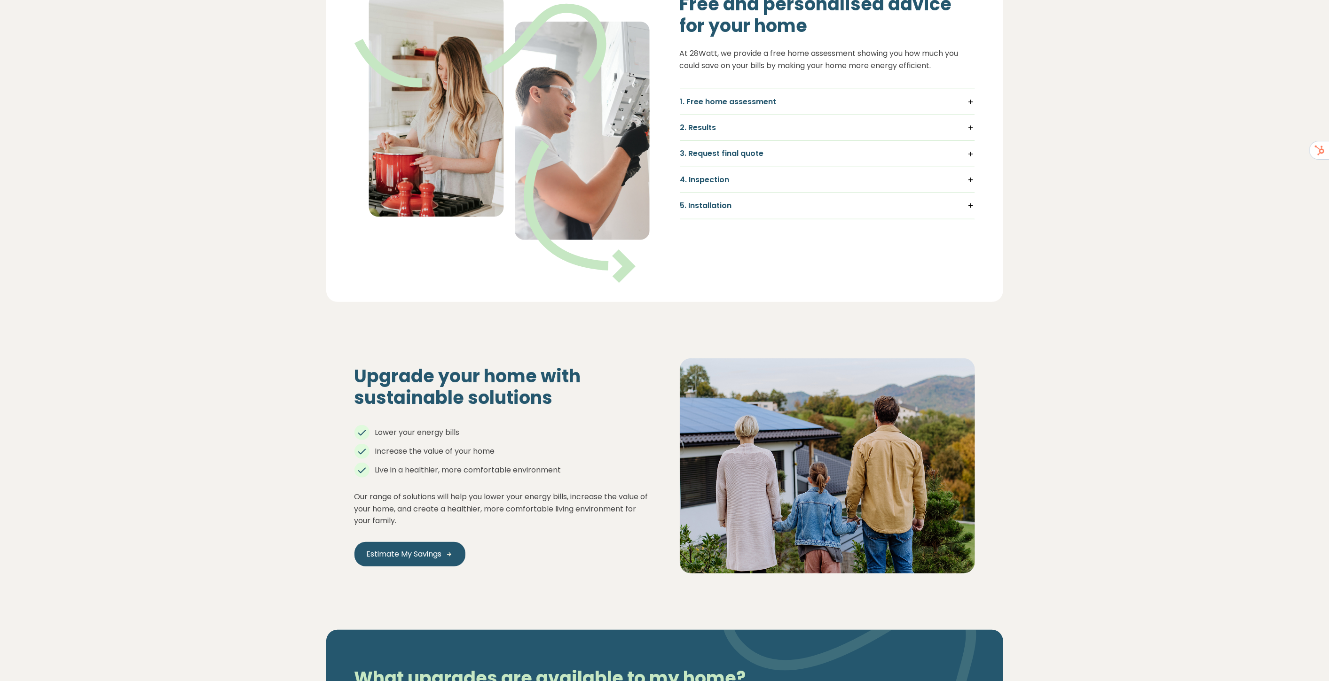 The height and width of the screenshot is (681, 1329). What do you see at coordinates (827, 59) in the screenshot?
I see `p: At 28Watt, we provide a free home assessment showing you how much you could save on your bills by...` at bounding box center [827, 59].